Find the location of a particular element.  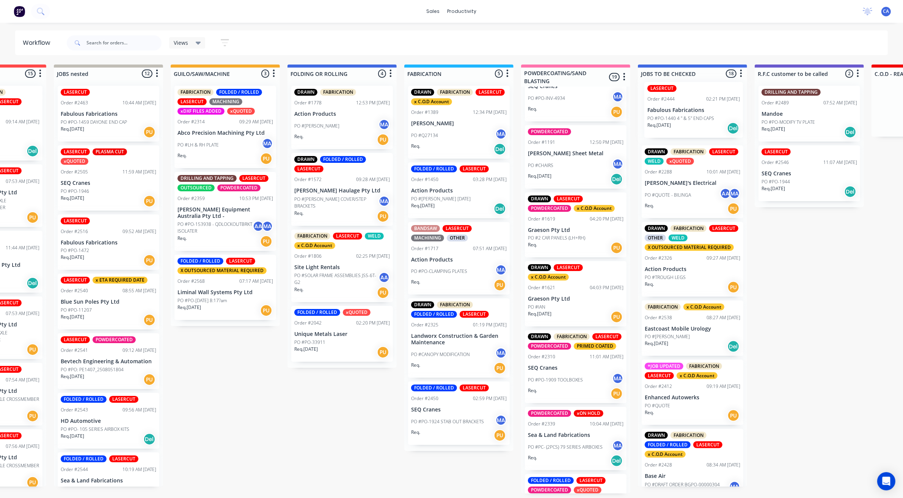

span: Views is located at coordinates (181, 42).